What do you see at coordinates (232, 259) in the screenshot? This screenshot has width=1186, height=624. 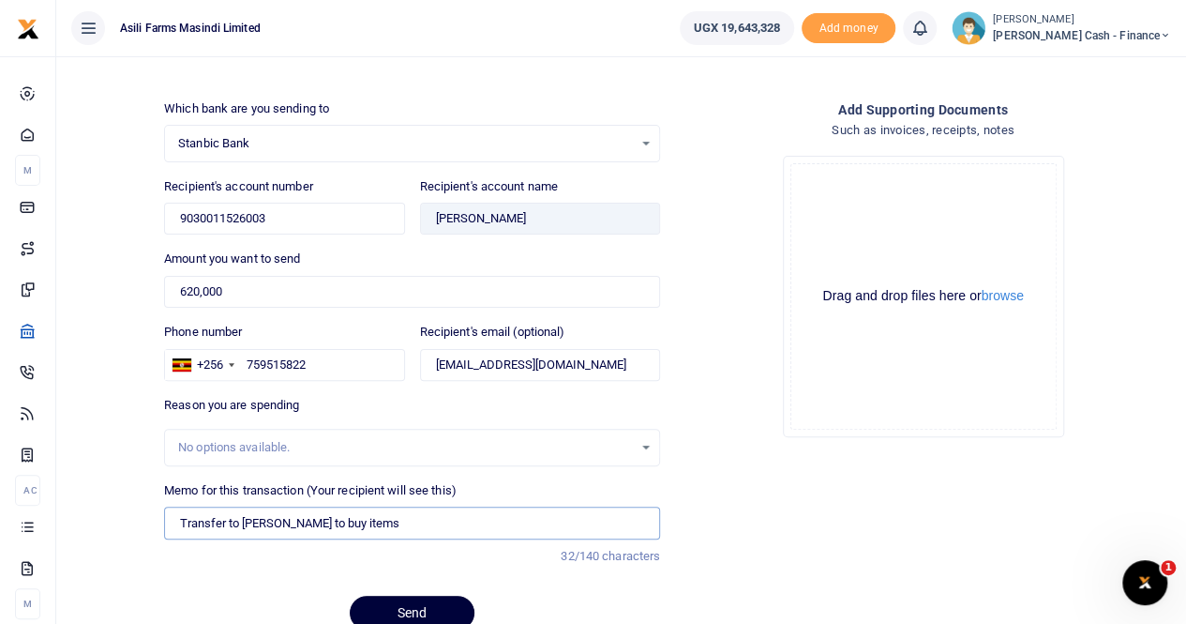 I see `label: Amount you want to send` at bounding box center [232, 259].